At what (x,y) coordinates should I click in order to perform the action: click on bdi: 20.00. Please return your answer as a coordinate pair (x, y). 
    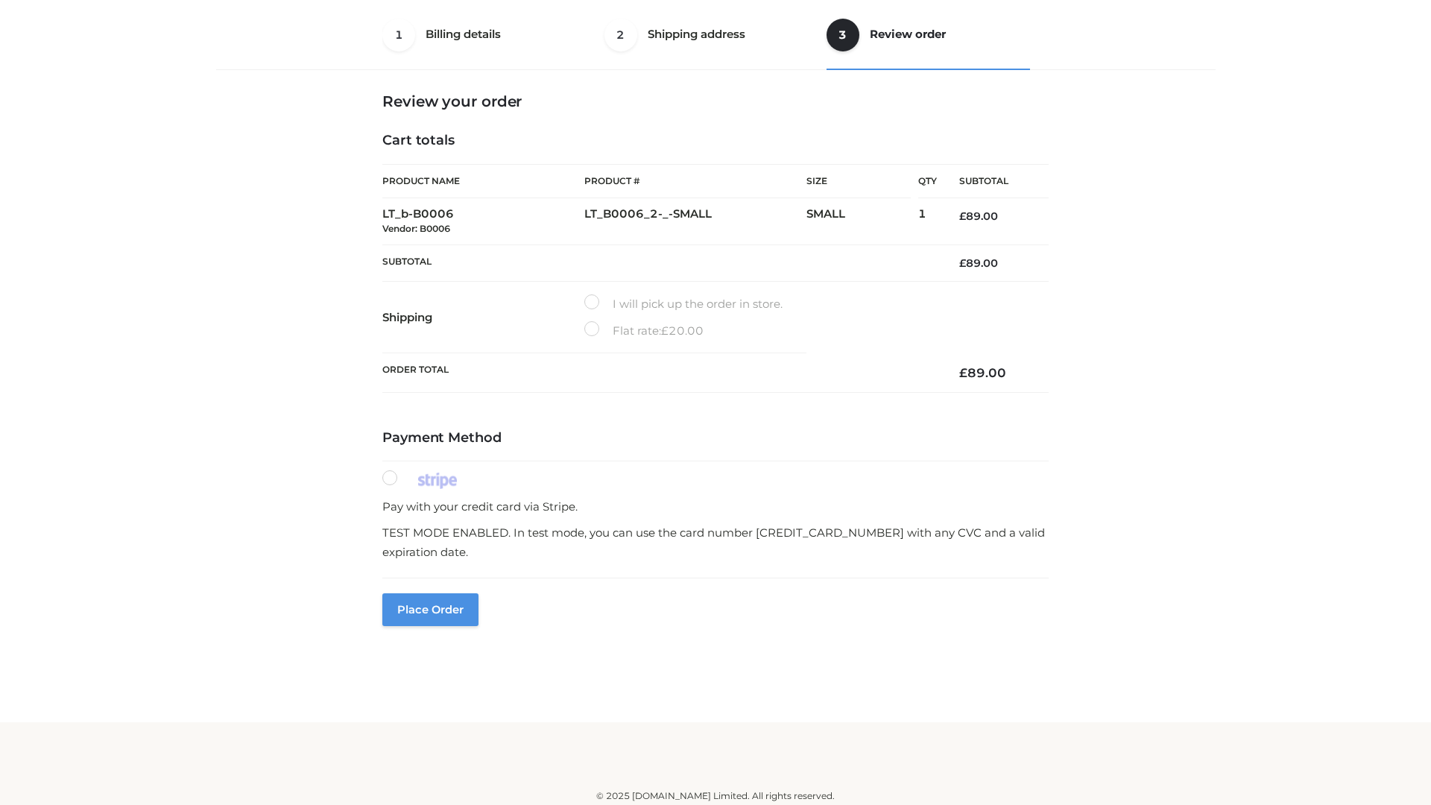
    Looking at the image, I should click on (682, 330).